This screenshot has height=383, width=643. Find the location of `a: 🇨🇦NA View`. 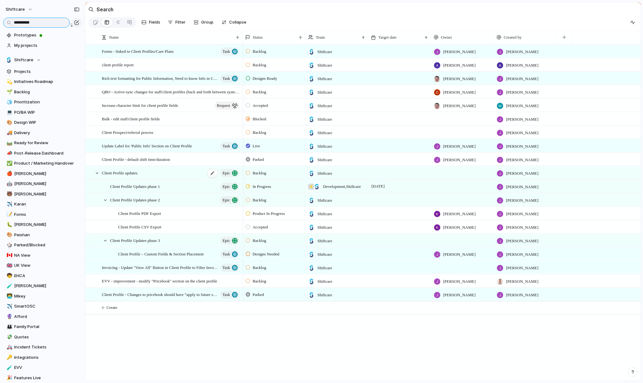

a: 🇨🇦NA View is located at coordinates (42, 255).